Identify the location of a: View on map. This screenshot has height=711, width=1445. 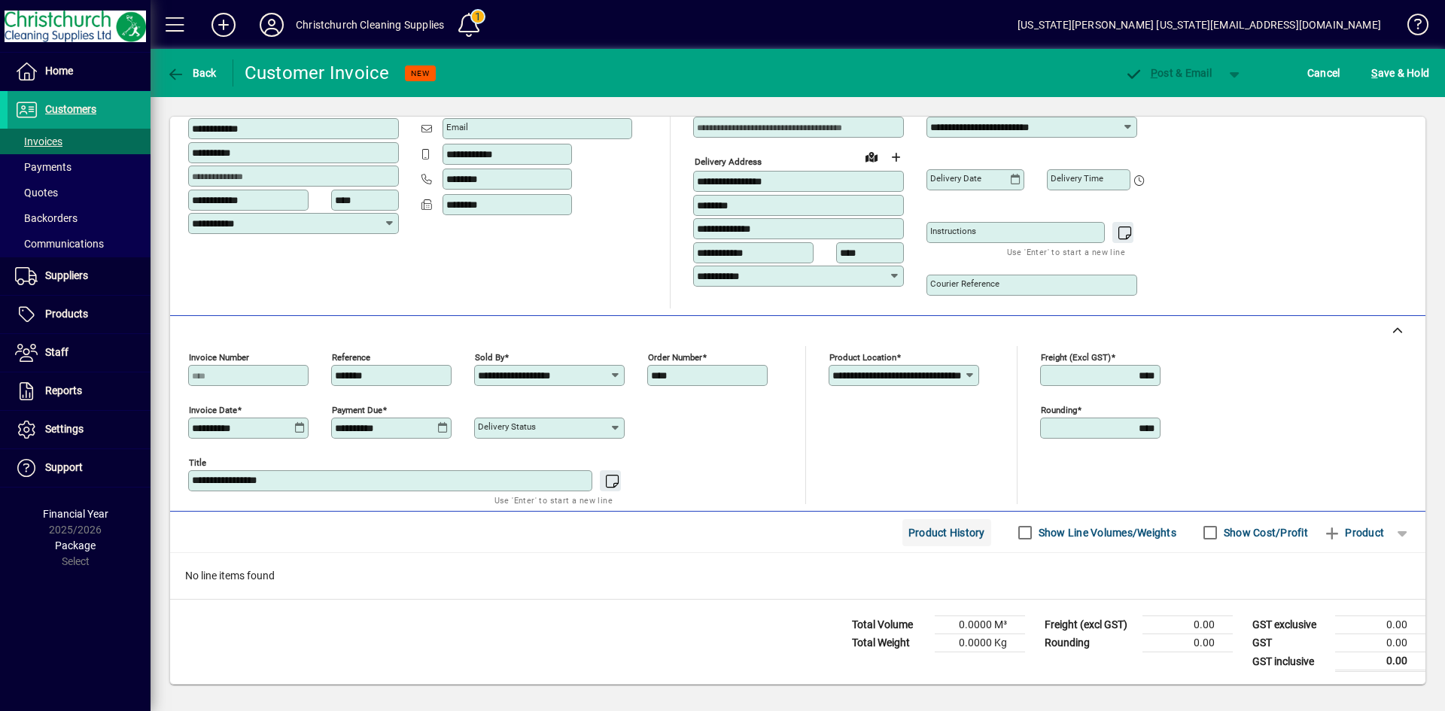
(872, 157).